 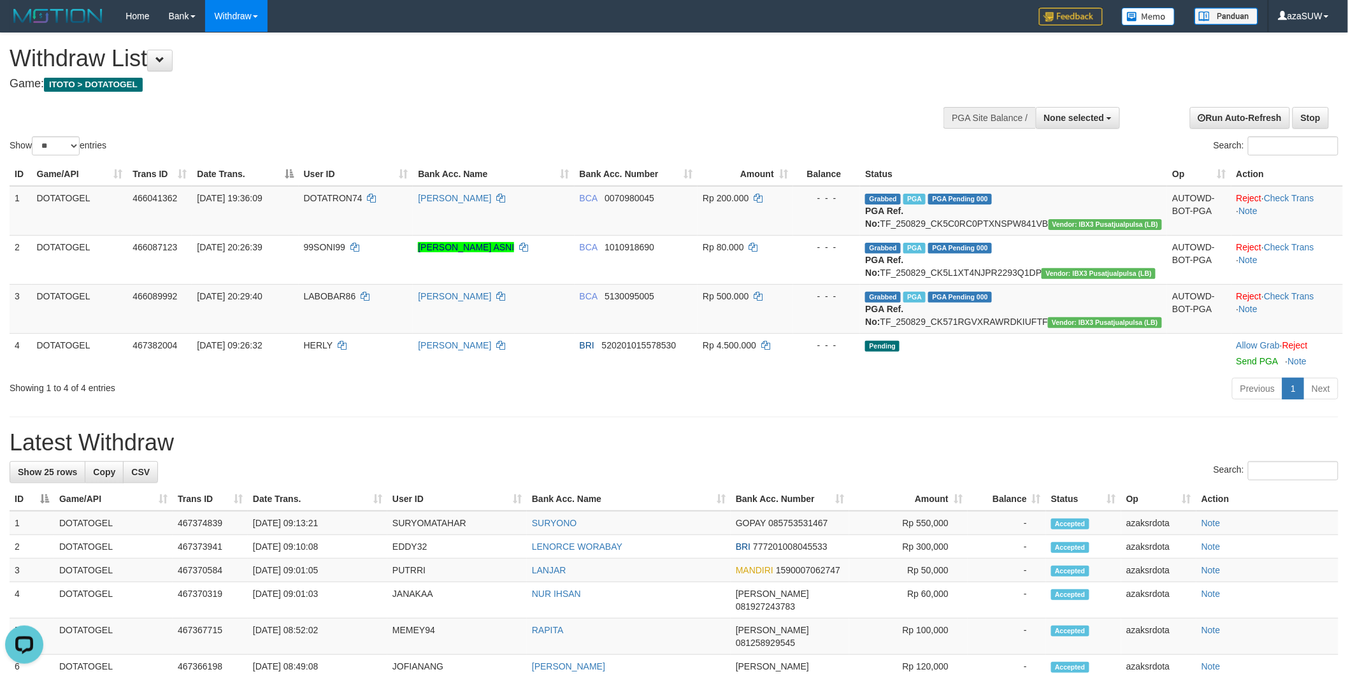 What do you see at coordinates (140, 472) in the screenshot?
I see `a: CSV` at bounding box center [140, 472].